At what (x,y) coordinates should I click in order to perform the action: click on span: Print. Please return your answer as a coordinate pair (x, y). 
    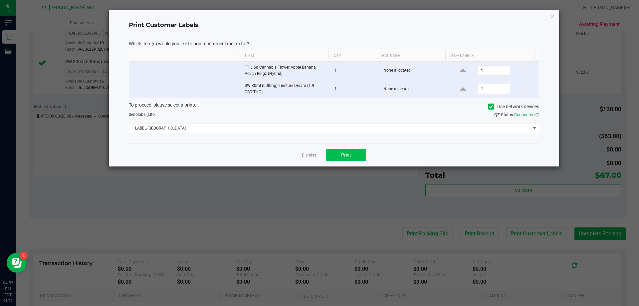
    Looking at the image, I should click on (346, 155).